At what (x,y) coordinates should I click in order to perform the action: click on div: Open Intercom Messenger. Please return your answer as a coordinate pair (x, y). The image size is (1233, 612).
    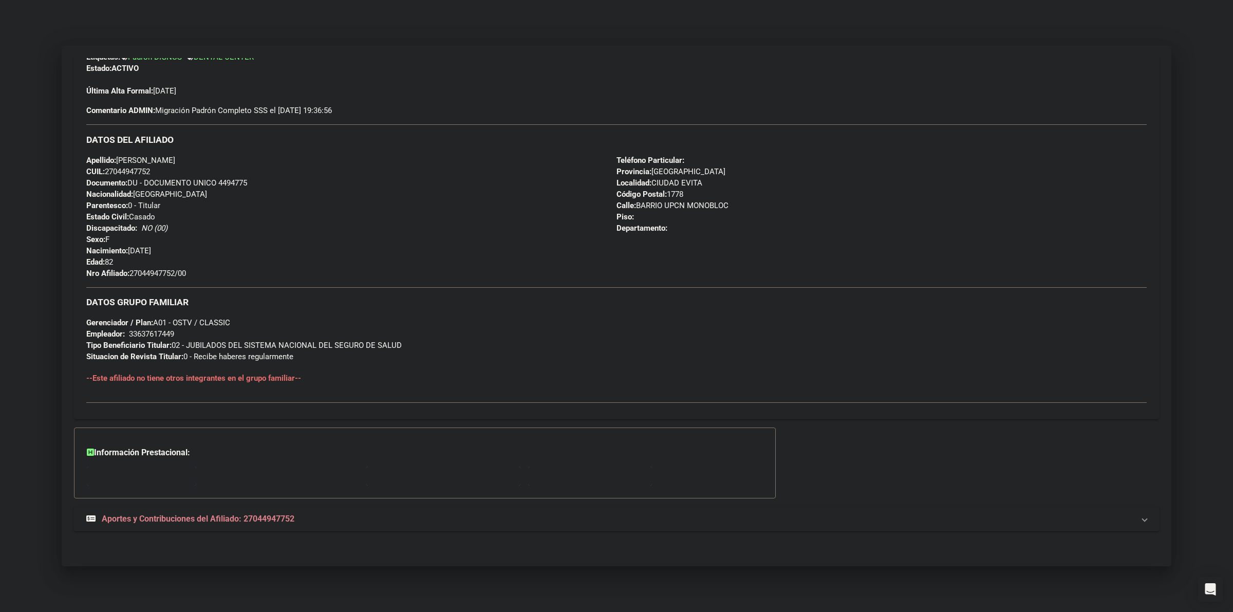
    Looking at the image, I should click on (1211, 589).